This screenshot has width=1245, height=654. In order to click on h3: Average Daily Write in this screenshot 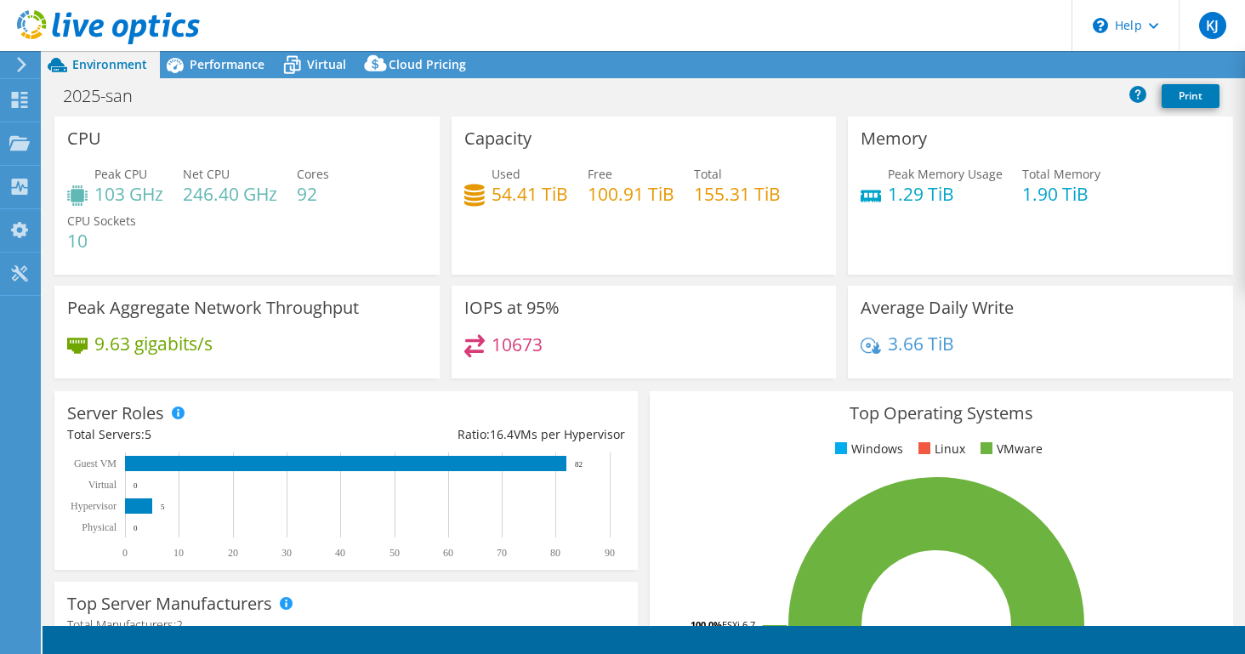, I will do `click(937, 308)`.